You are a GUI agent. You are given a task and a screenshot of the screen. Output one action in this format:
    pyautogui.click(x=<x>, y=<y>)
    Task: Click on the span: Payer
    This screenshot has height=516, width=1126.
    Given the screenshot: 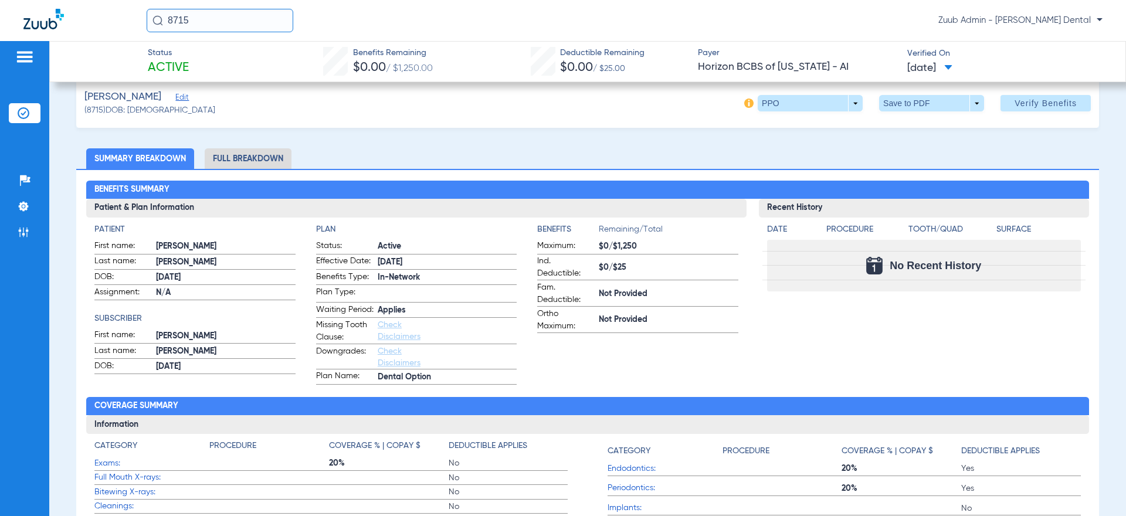 What is the action you would take?
    pyautogui.click(x=797, y=53)
    